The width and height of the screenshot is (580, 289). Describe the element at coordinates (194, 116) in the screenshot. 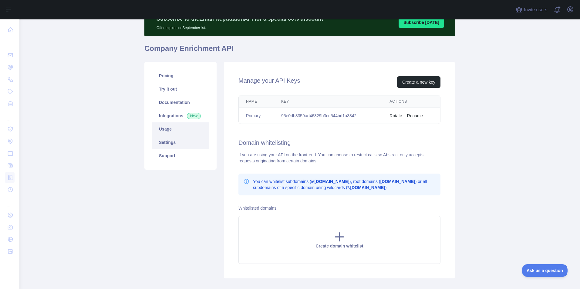

I see `span: New` at that location.